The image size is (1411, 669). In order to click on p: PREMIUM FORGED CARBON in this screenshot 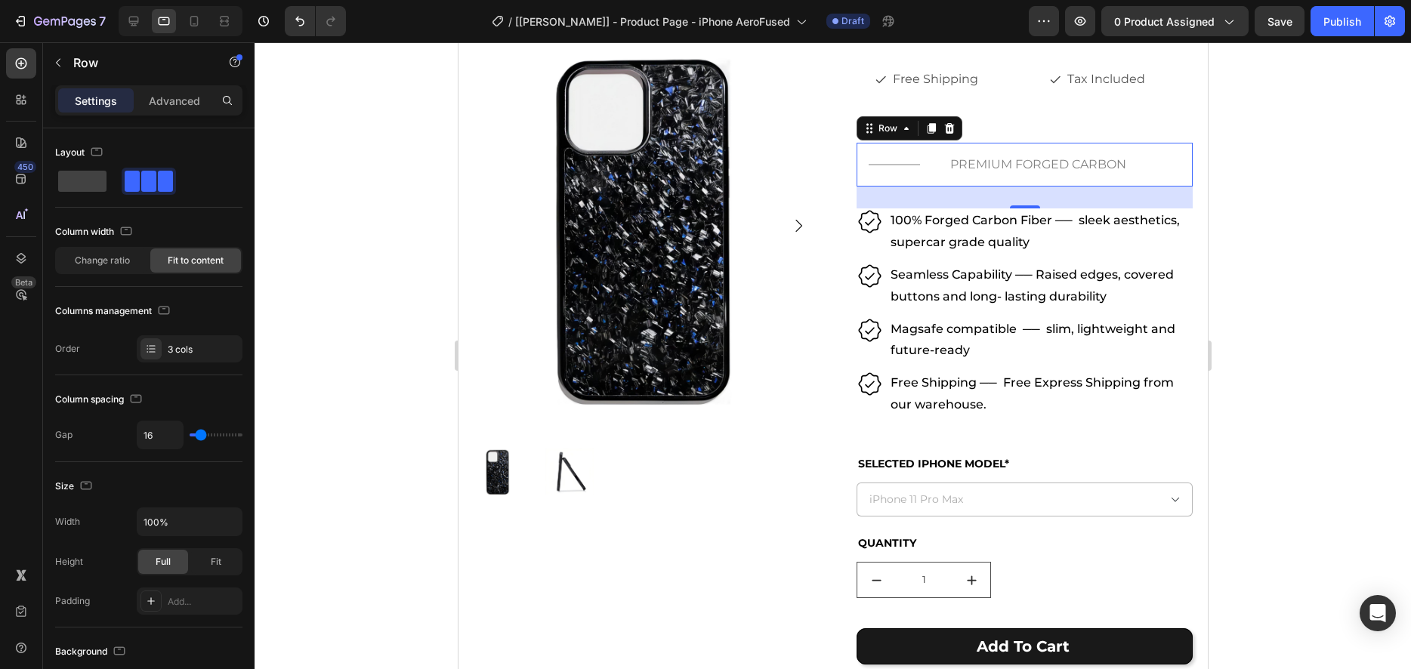, I will do `click(580, 122)`.